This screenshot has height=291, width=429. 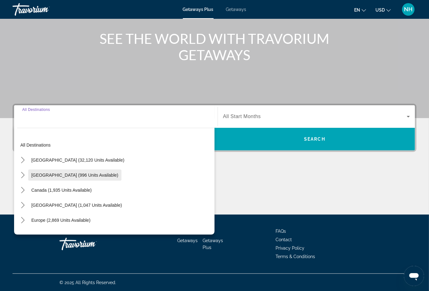 What do you see at coordinates (315, 139) in the screenshot?
I see `button: Search` at bounding box center [315, 139].